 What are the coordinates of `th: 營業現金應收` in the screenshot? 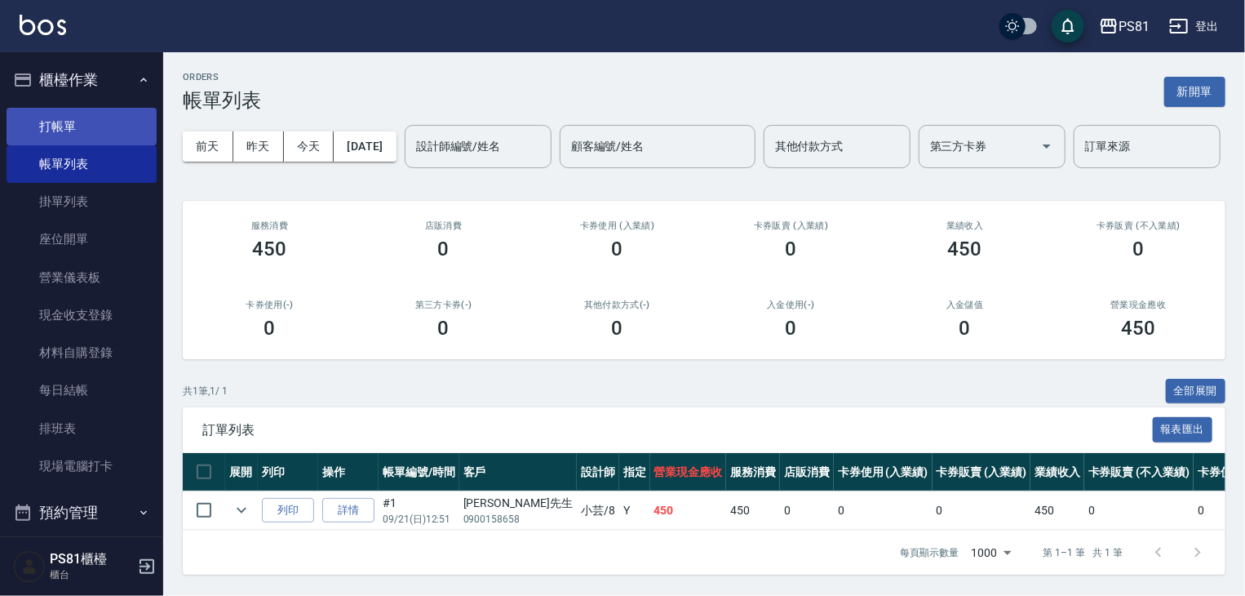 It's located at (689, 472).